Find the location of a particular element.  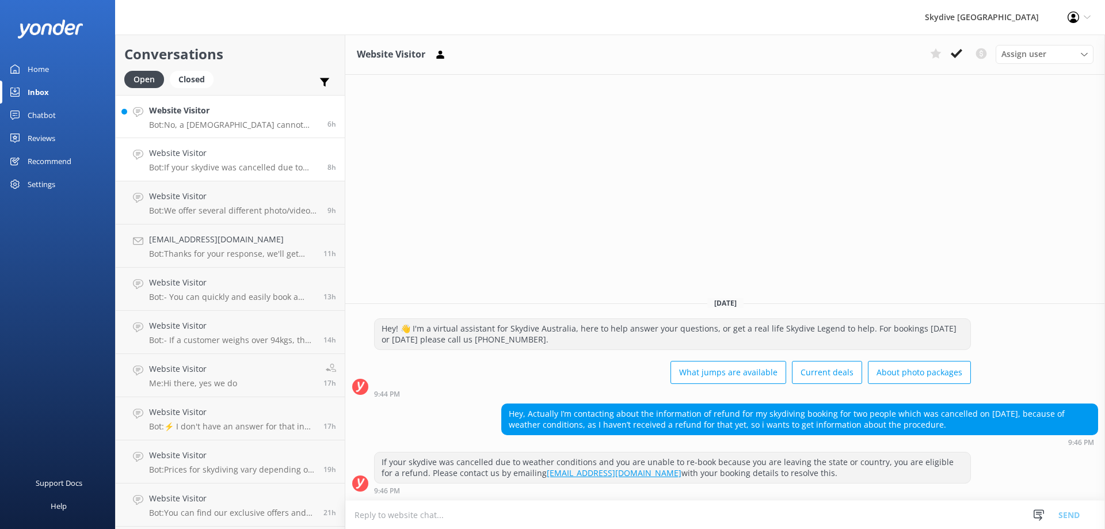

a: Website VisitorBot:Prices for skydiving vary depending on the location, altitude, season, fare ty... is located at coordinates (230, 462).